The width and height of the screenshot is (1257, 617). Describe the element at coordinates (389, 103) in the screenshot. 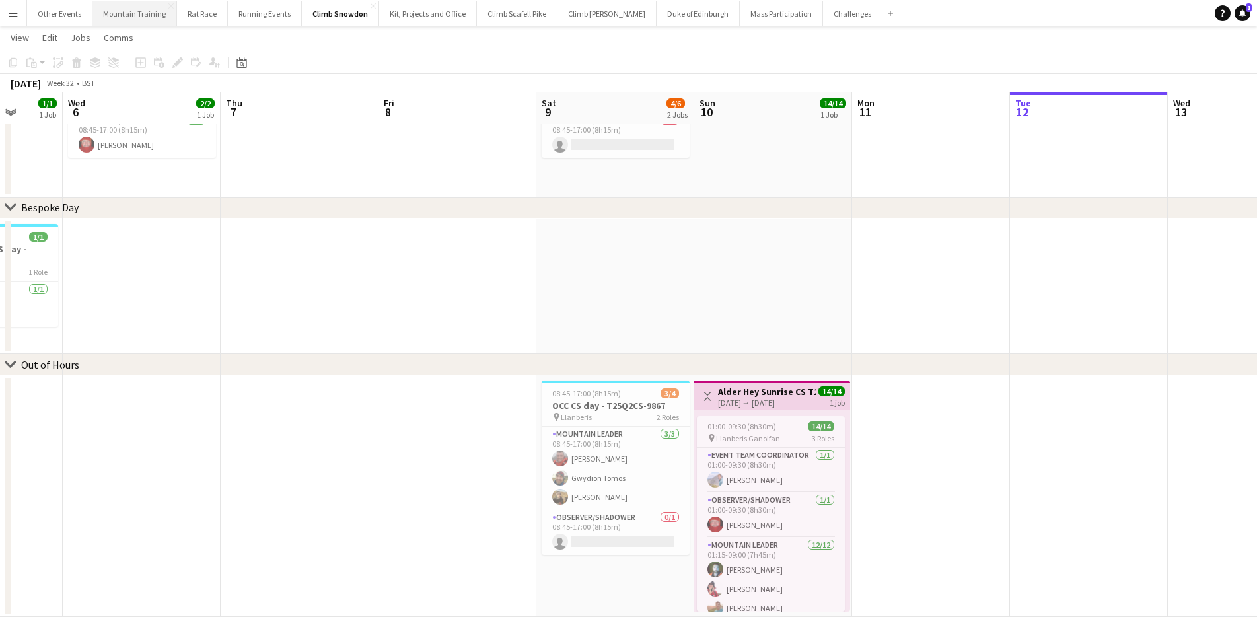

I see `span: Fri` at that location.